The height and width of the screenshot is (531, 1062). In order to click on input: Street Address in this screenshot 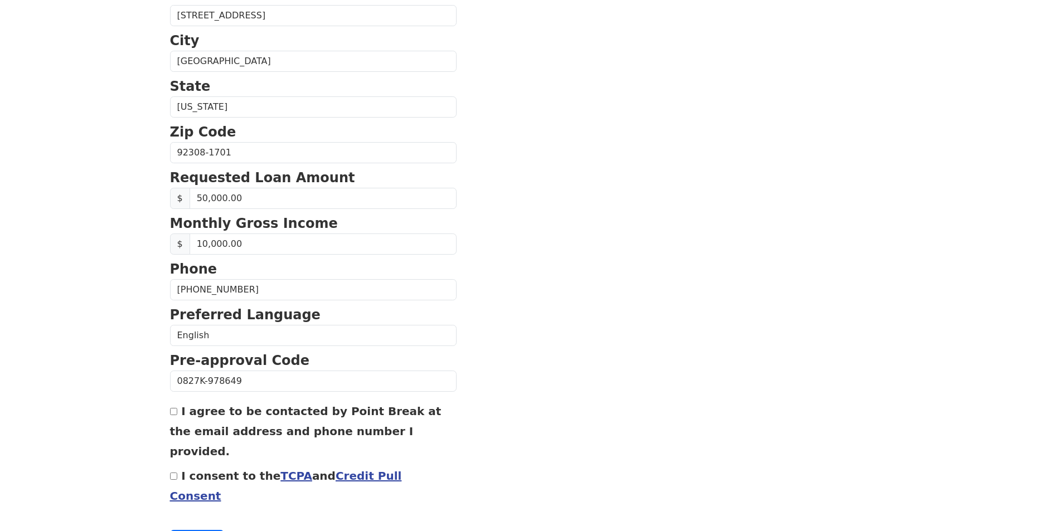, I will do `click(313, 16)`.